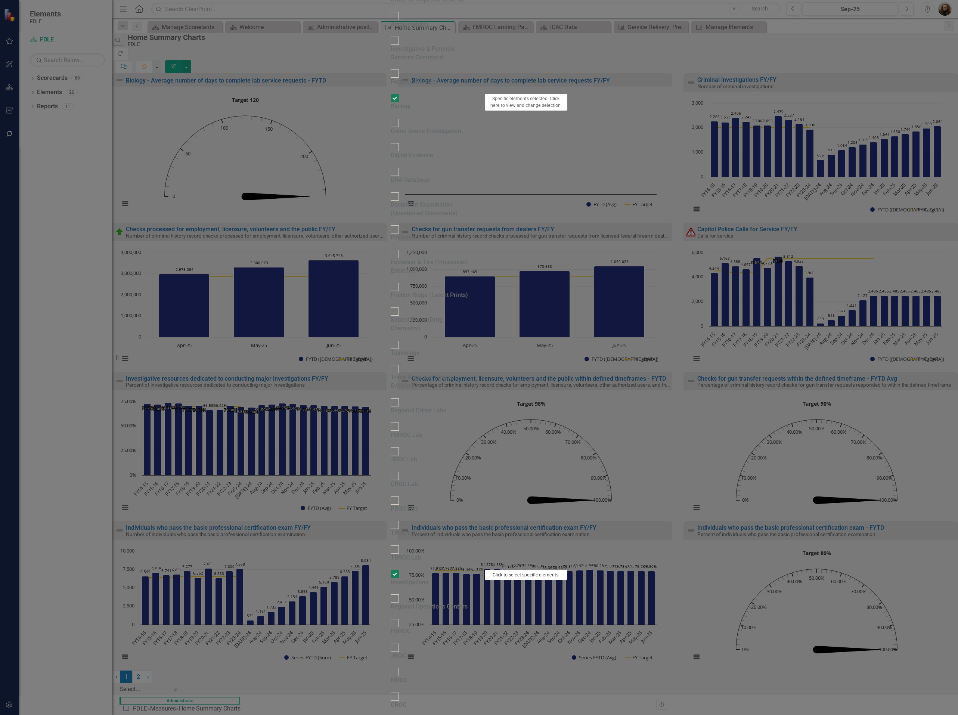 This screenshot has width=958, height=715. Describe the element at coordinates (405, 353) in the screenshot. I see `div: Toxicology` at that location.